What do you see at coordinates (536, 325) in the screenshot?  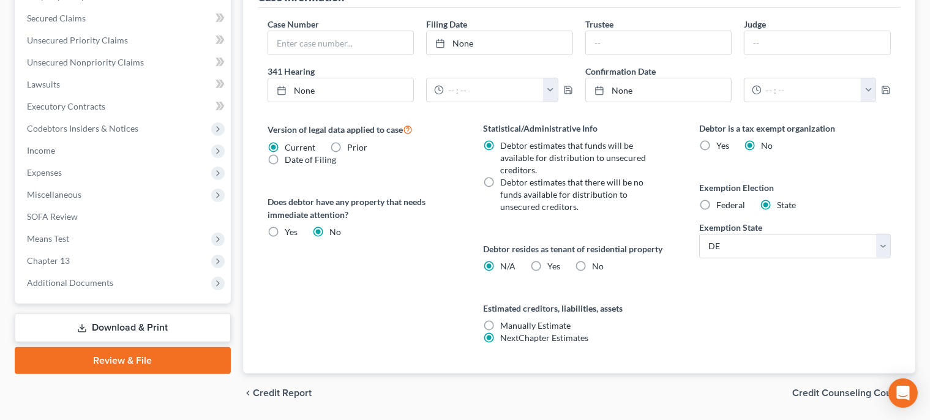 I see `span: Manually Estimate` at bounding box center [536, 325].